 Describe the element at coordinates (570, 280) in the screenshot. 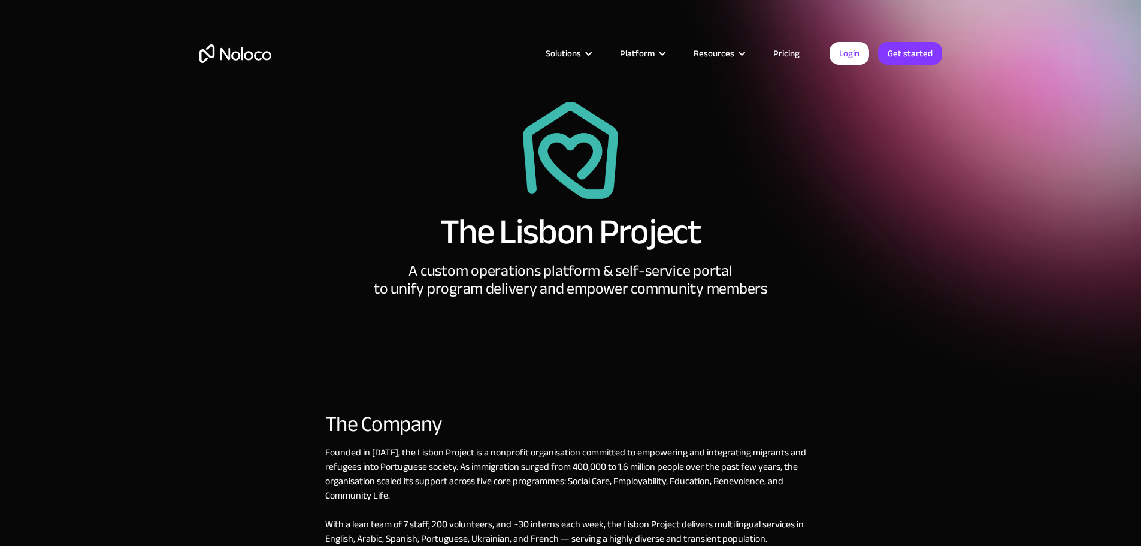

I see `div: A custom operations platform & self-service portal to unify program delivery and empower communit...` at that location.